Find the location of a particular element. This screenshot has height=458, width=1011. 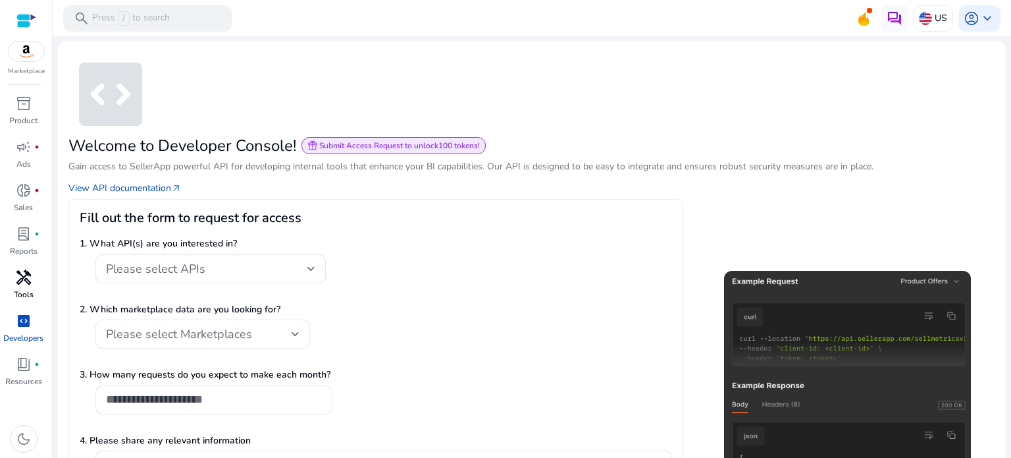

img: amazon.svg is located at coordinates (26, 51).